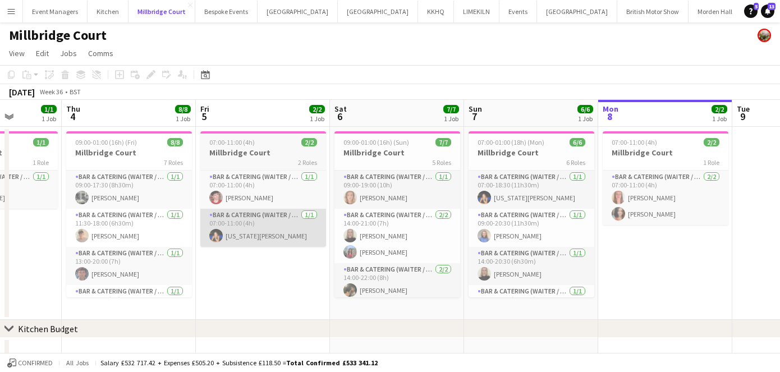 Image resolution: width=780 pixels, height=372 pixels. I want to click on button: British Motor Show, so click(653, 11).